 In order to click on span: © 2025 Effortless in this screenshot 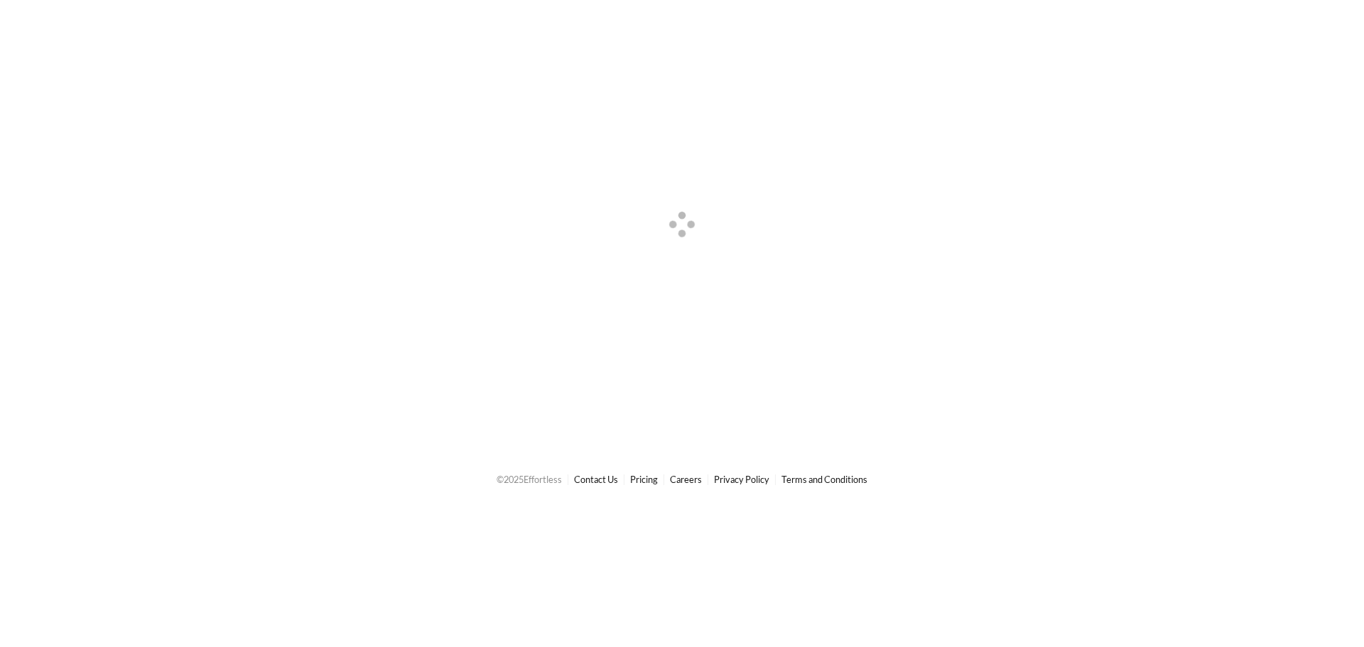, I will do `click(529, 479)`.